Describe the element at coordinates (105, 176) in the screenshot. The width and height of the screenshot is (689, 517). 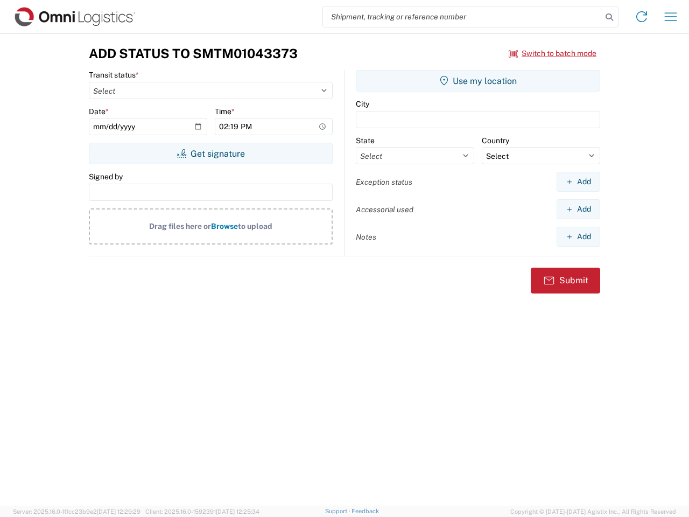
I see `label: Signed by` at that location.